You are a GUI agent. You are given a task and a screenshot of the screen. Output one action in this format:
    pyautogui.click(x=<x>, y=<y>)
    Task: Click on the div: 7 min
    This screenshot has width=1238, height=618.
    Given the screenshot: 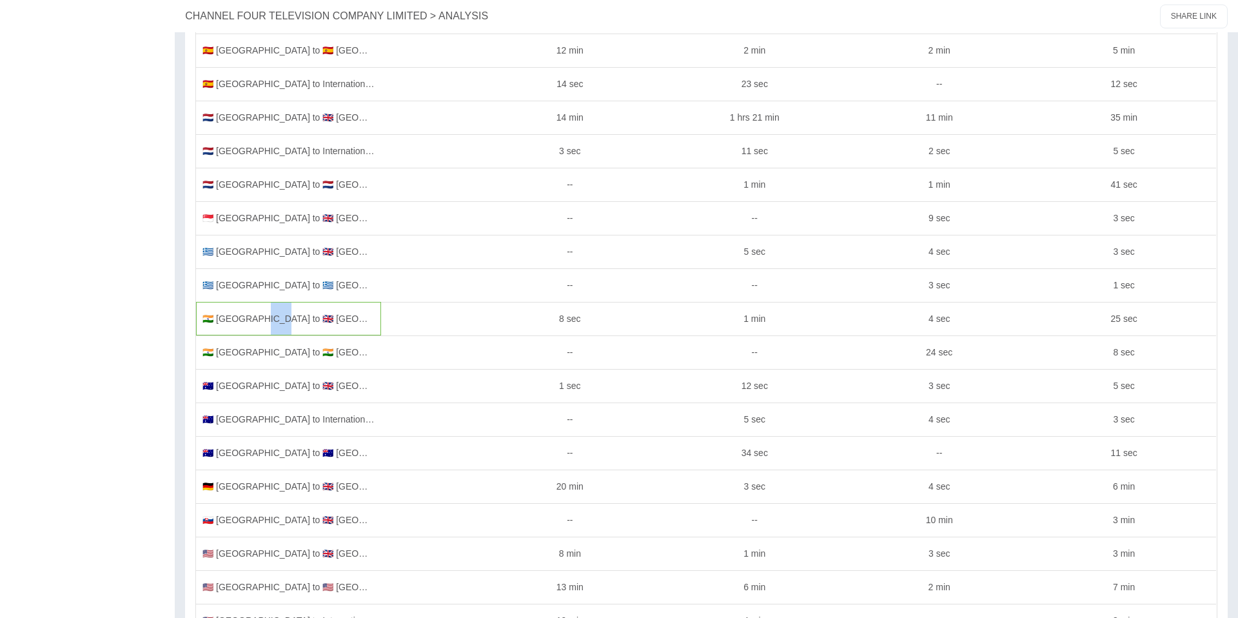 What is the action you would take?
    pyautogui.click(x=1124, y=587)
    